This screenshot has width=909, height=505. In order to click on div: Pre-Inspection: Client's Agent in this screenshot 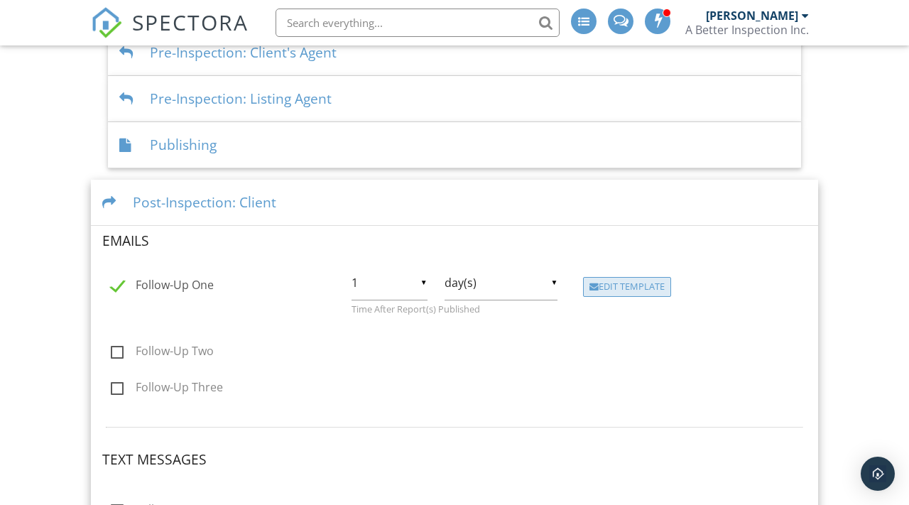, I will do `click(455, 53)`.